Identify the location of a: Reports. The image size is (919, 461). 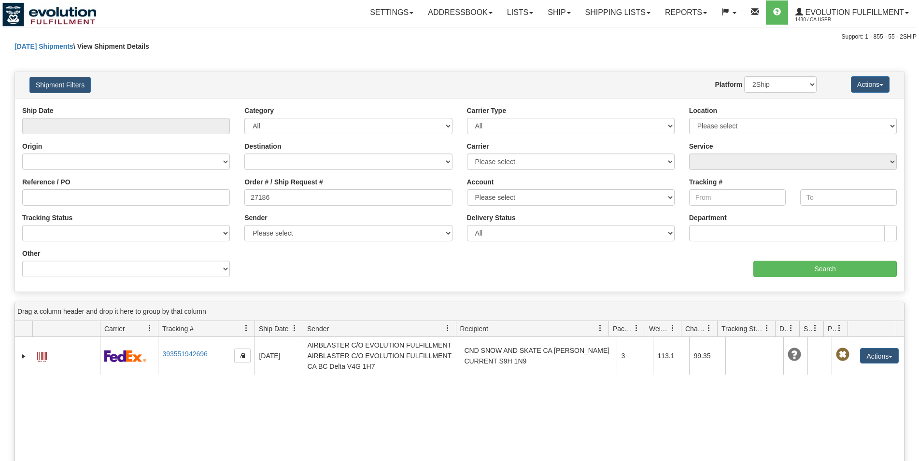
(686, 13).